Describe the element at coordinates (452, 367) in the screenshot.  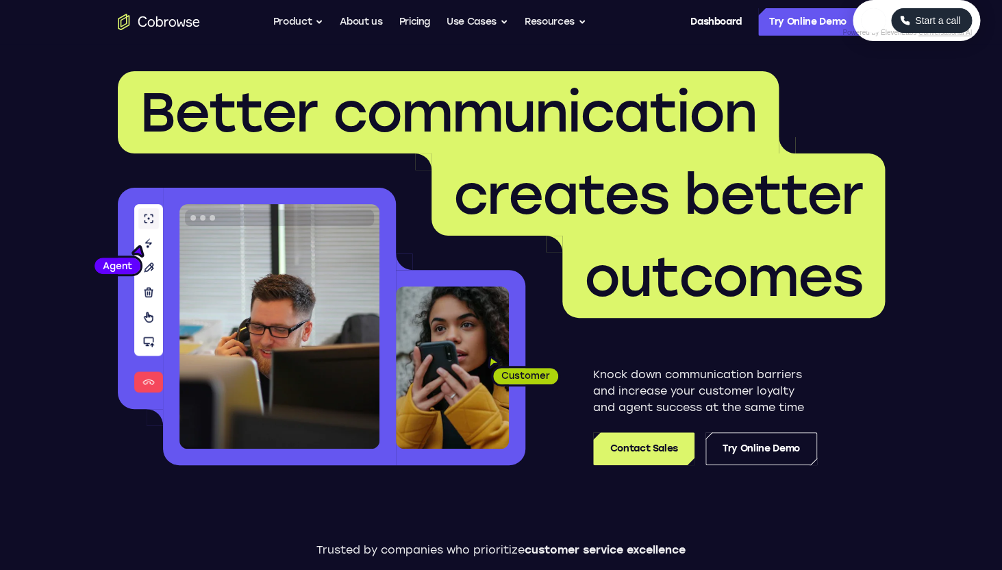
I see `img: A customer holding their phone` at that location.